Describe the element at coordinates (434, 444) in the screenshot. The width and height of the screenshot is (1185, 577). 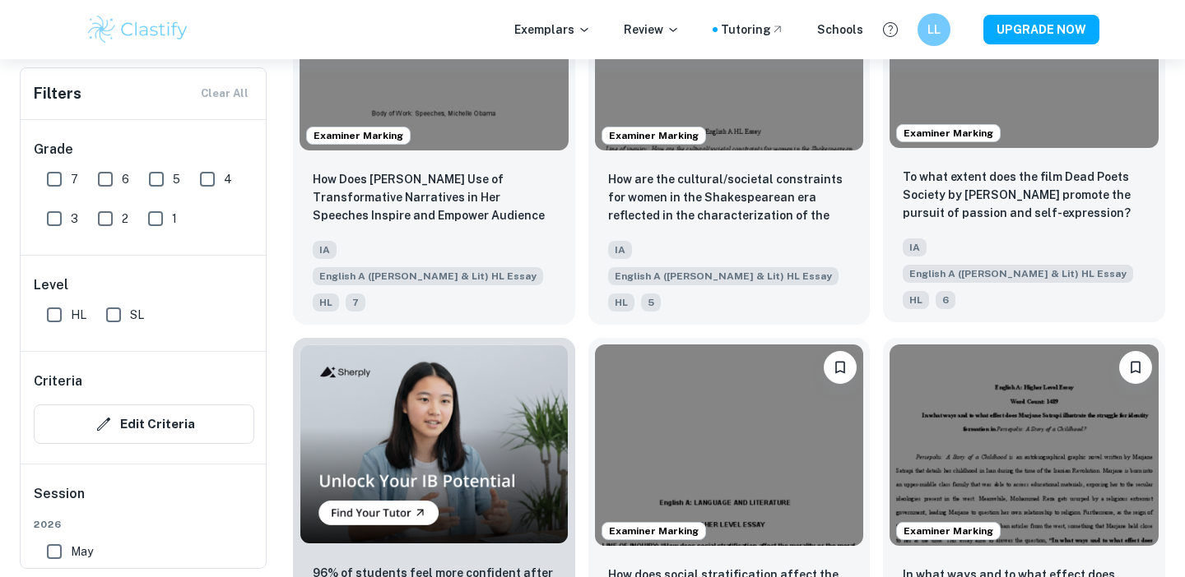
I see `img: Thumbnail` at that location.